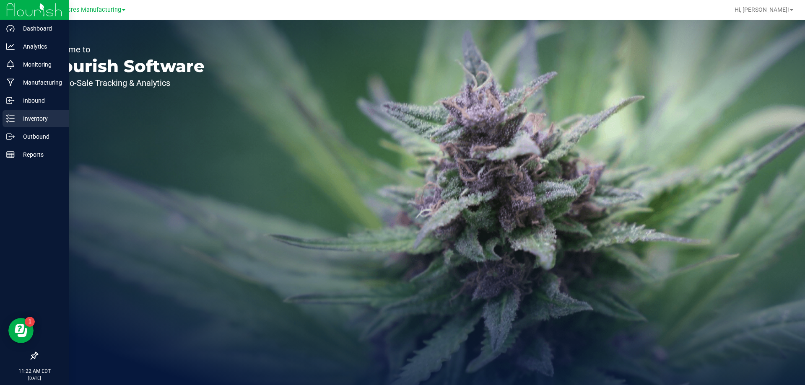  What do you see at coordinates (40, 155) in the screenshot?
I see `p: Reports` at bounding box center [40, 155].